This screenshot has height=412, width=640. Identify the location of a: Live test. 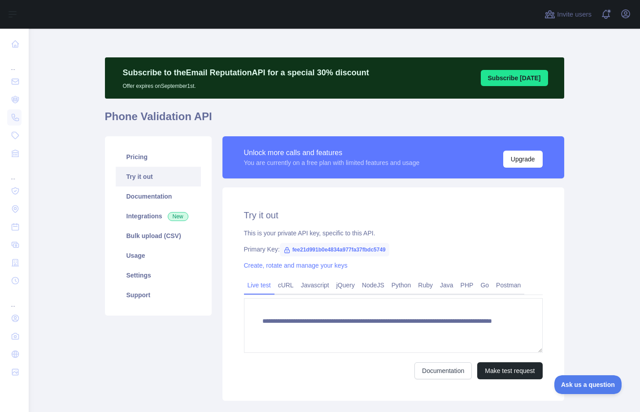
(259, 285).